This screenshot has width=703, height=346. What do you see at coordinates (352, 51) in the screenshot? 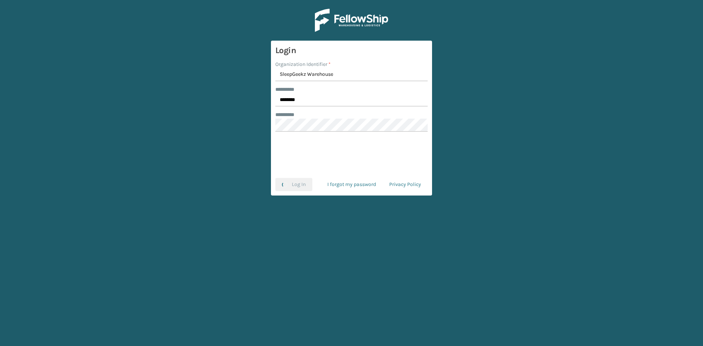
I see `h3: Login` at bounding box center [352, 51].